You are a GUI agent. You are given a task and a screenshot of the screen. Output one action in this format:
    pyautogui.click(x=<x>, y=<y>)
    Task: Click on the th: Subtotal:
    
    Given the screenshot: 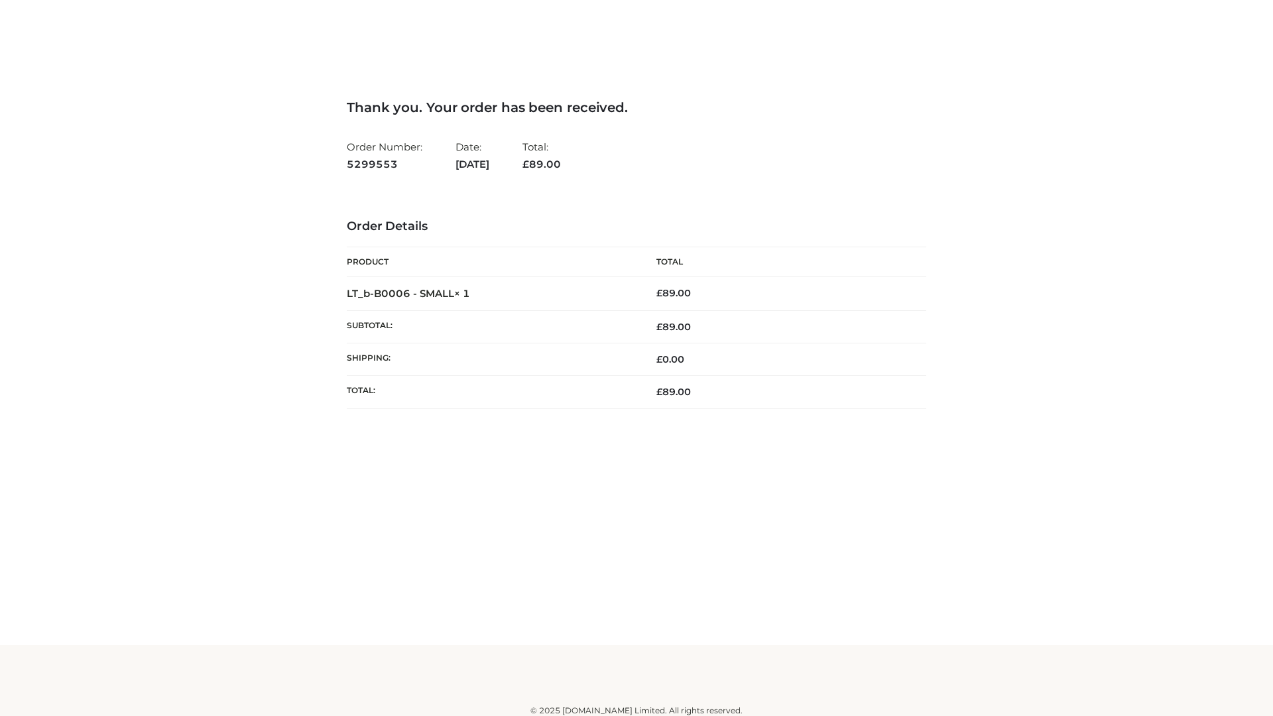 What is the action you would take?
    pyautogui.click(x=491, y=326)
    